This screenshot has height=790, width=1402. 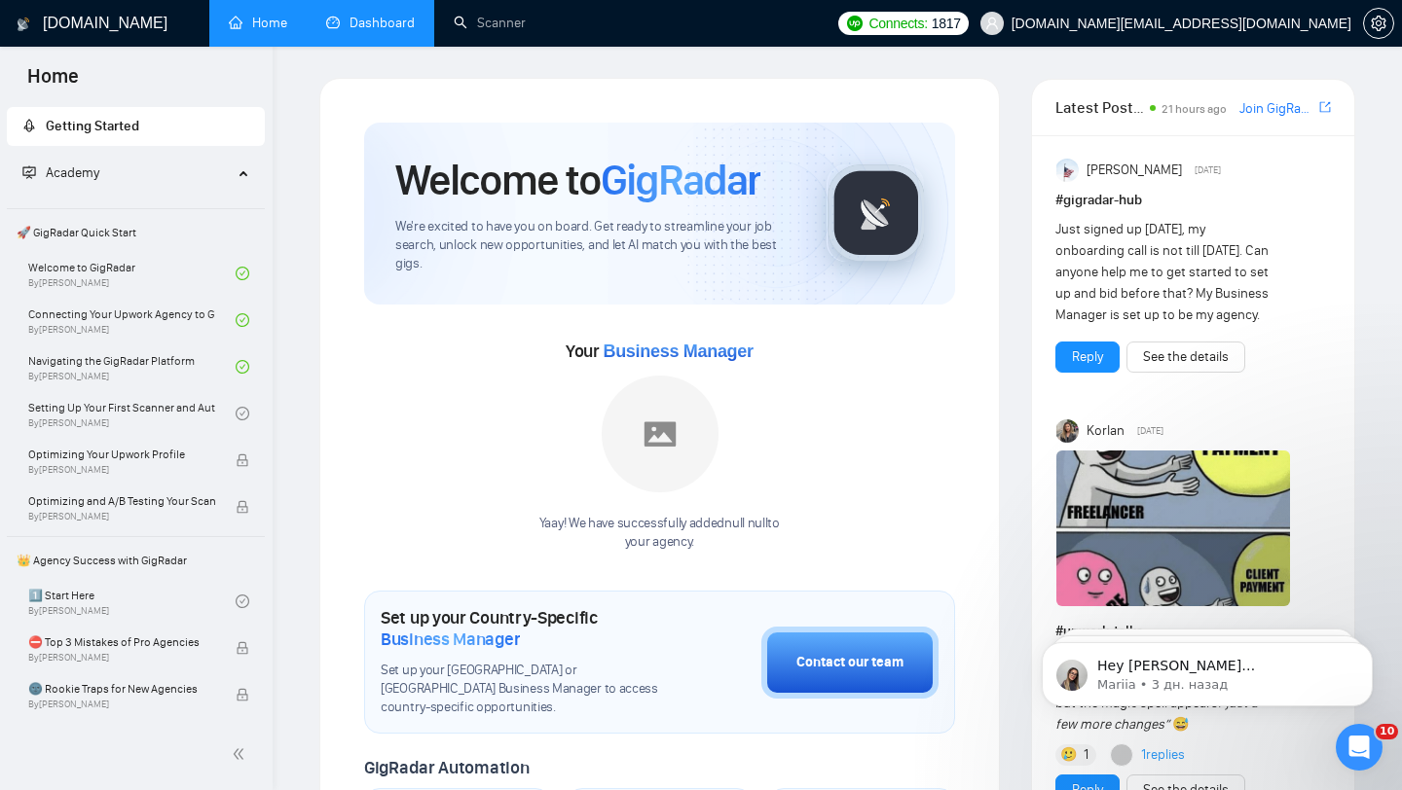 What do you see at coordinates (258, 22) in the screenshot?
I see `a: homeHome` at bounding box center [258, 22].